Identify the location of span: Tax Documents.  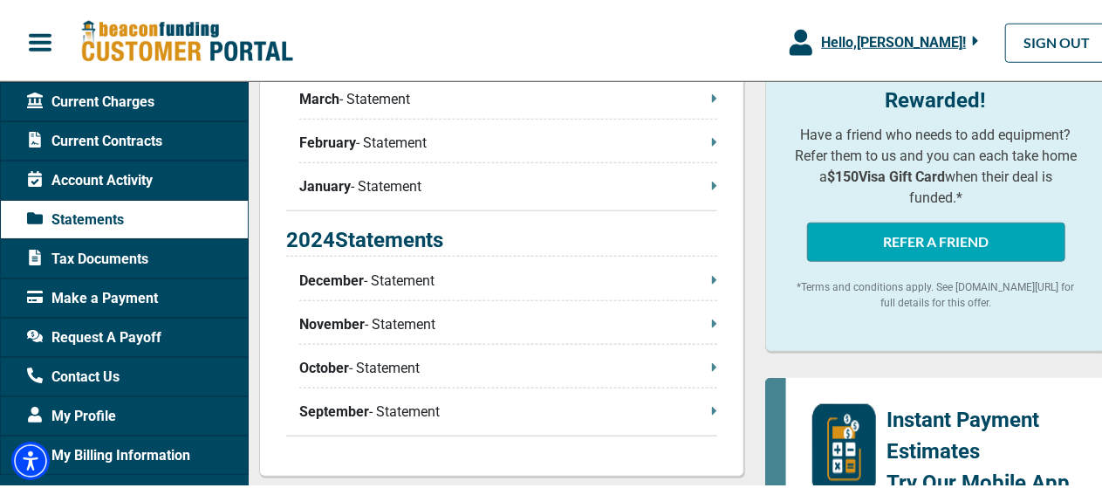
(87, 256).